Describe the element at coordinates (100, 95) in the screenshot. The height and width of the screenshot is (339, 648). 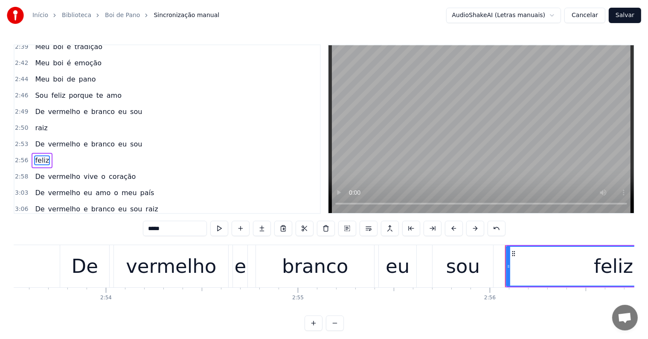
I see `span: te` at that location.